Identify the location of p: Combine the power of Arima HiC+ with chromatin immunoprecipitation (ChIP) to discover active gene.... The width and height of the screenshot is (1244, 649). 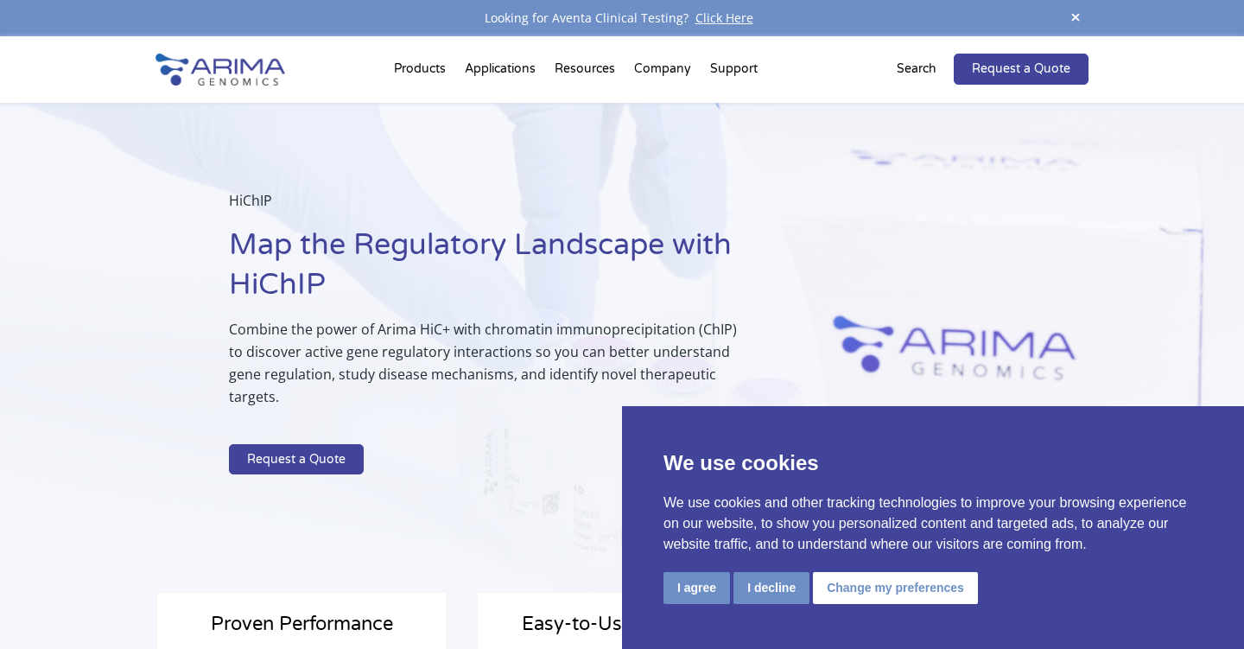
(486, 370).